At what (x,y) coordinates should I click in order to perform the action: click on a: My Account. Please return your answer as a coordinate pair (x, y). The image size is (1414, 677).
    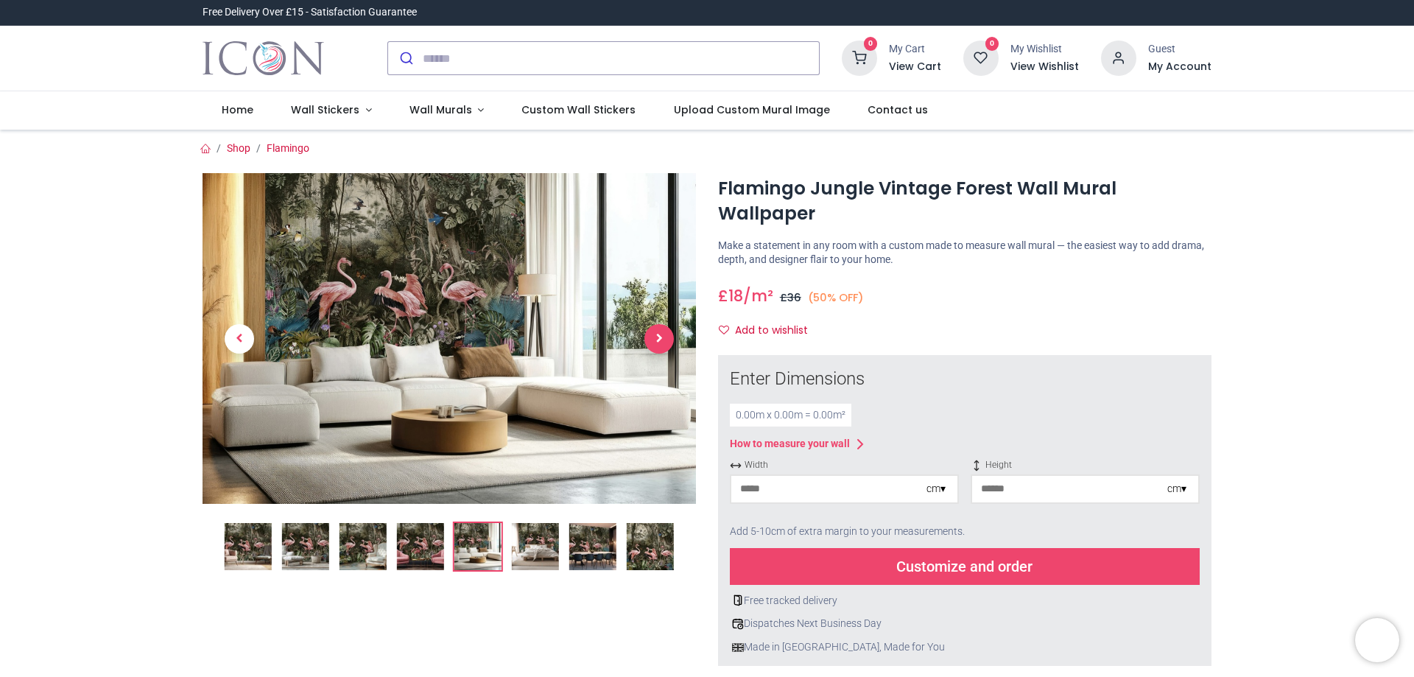
    Looking at the image, I should click on (1180, 67).